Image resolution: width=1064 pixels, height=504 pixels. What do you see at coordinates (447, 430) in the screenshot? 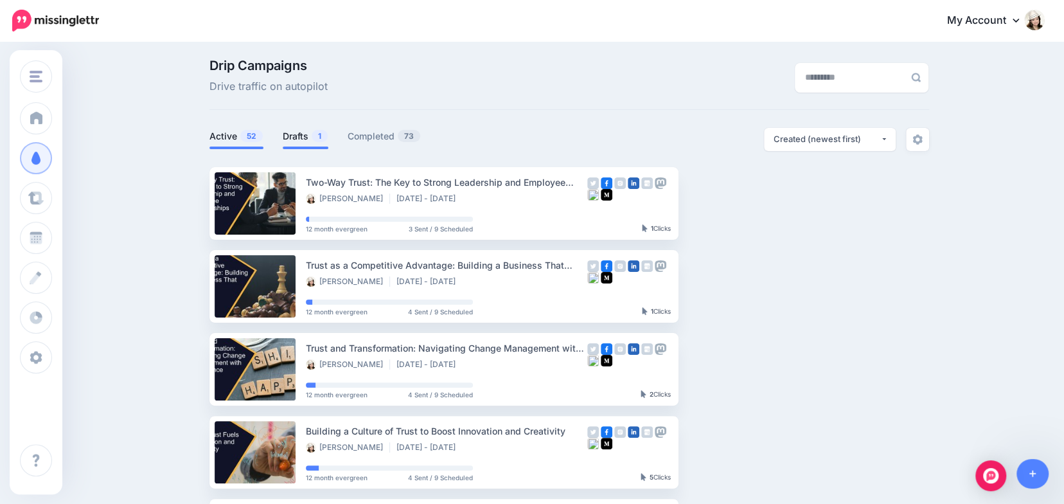
I see `div: Building a Culture of Trust to Boost Innovation and Creativity` at bounding box center [447, 430].